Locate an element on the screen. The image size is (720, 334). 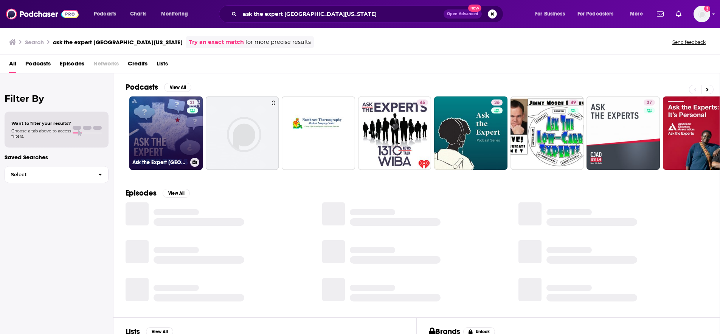
svg: Add a profile image is located at coordinates (707, 9).